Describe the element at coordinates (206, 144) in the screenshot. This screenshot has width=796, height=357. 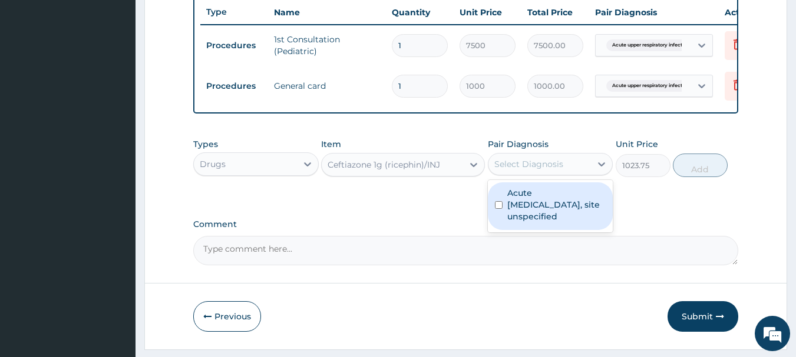
I see `label: Types` at that location.